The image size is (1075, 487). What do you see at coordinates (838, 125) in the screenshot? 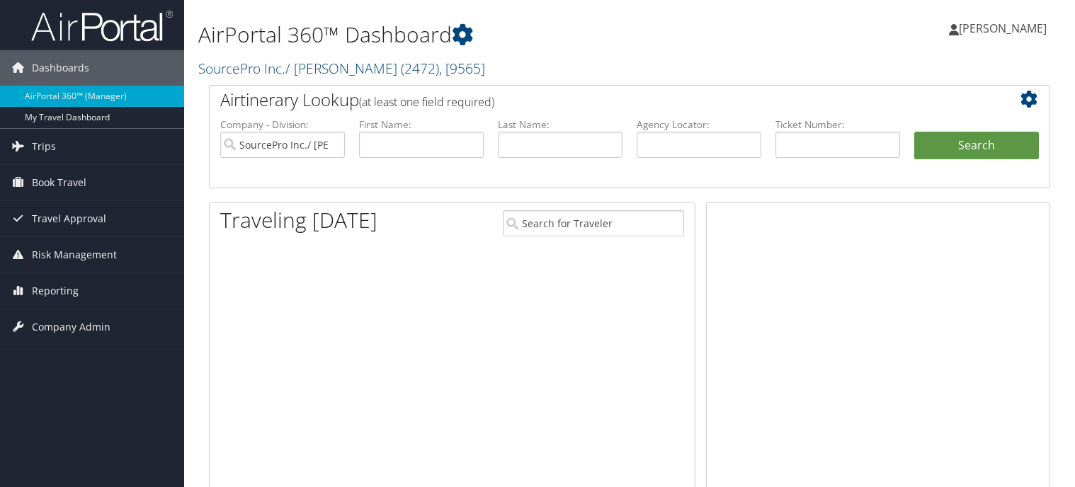
I see `label: Ticket Number:` at bounding box center [838, 125].